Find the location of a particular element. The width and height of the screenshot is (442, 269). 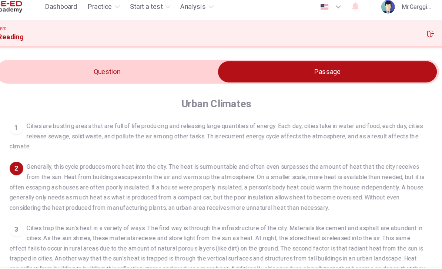

span: Cities are bustling areas that are full of life producing and releasing large quantities of energ... is located at coordinates (220, 125).